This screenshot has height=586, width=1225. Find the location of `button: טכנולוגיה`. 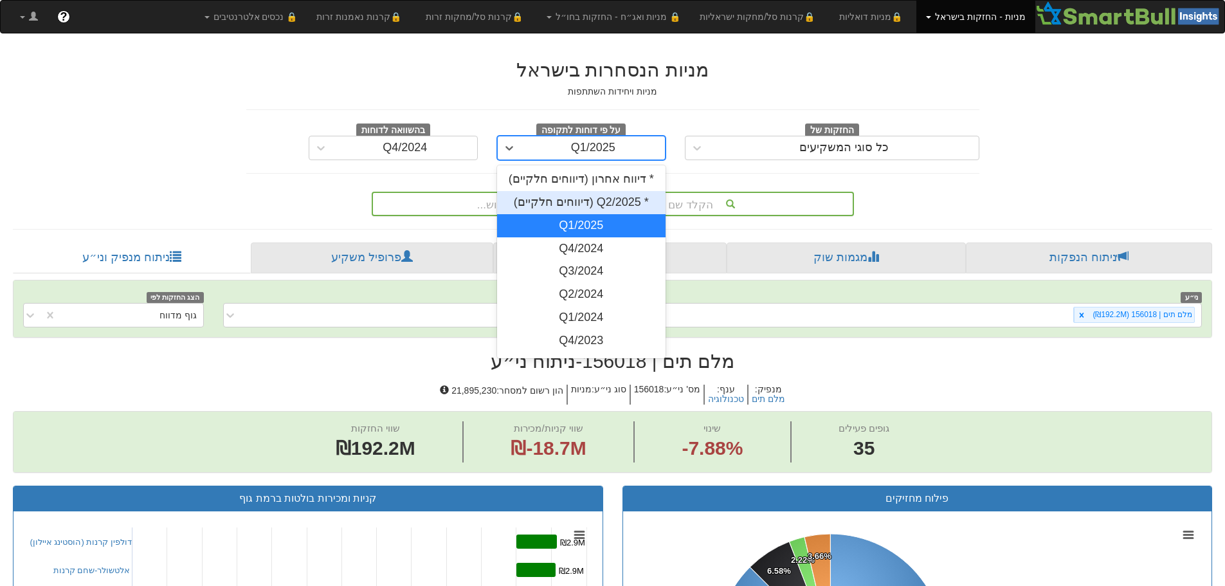

button: טכנולוגיה is located at coordinates (726, 399).